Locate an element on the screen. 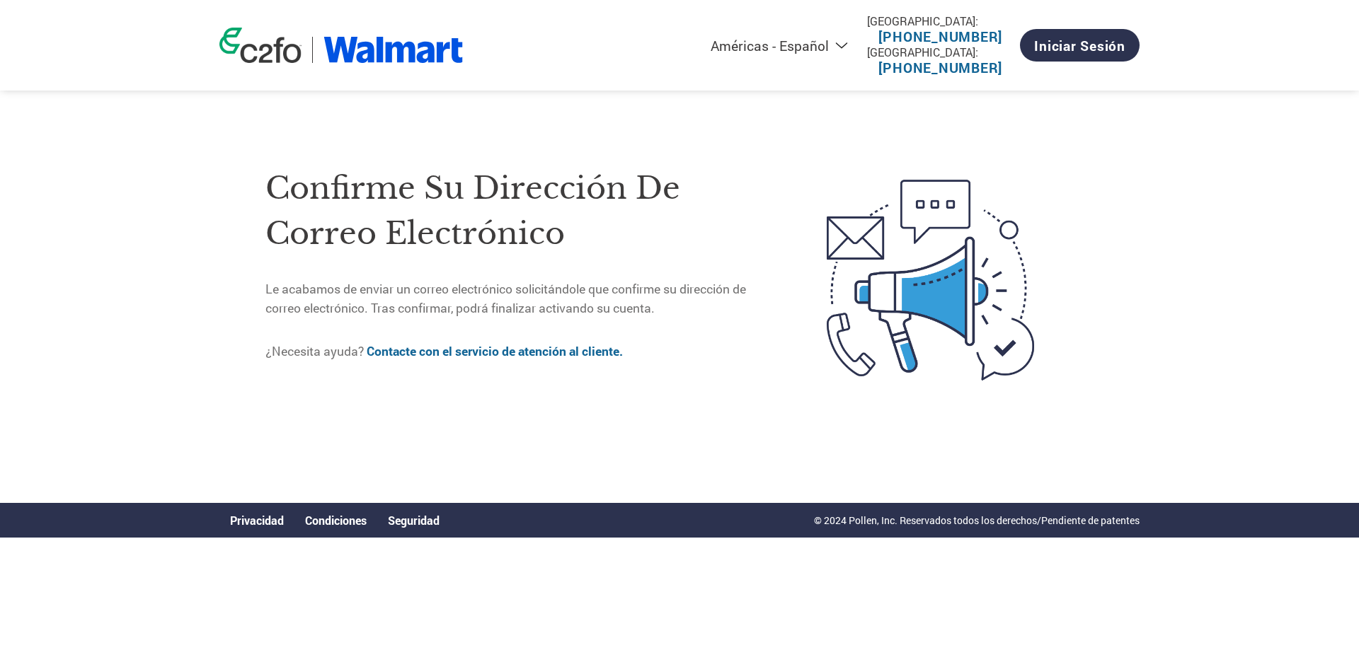  p: Le acabamos de enviar un correo electrónico solicitándole que confirme su dirección de correo ele... is located at coordinates (516, 299).